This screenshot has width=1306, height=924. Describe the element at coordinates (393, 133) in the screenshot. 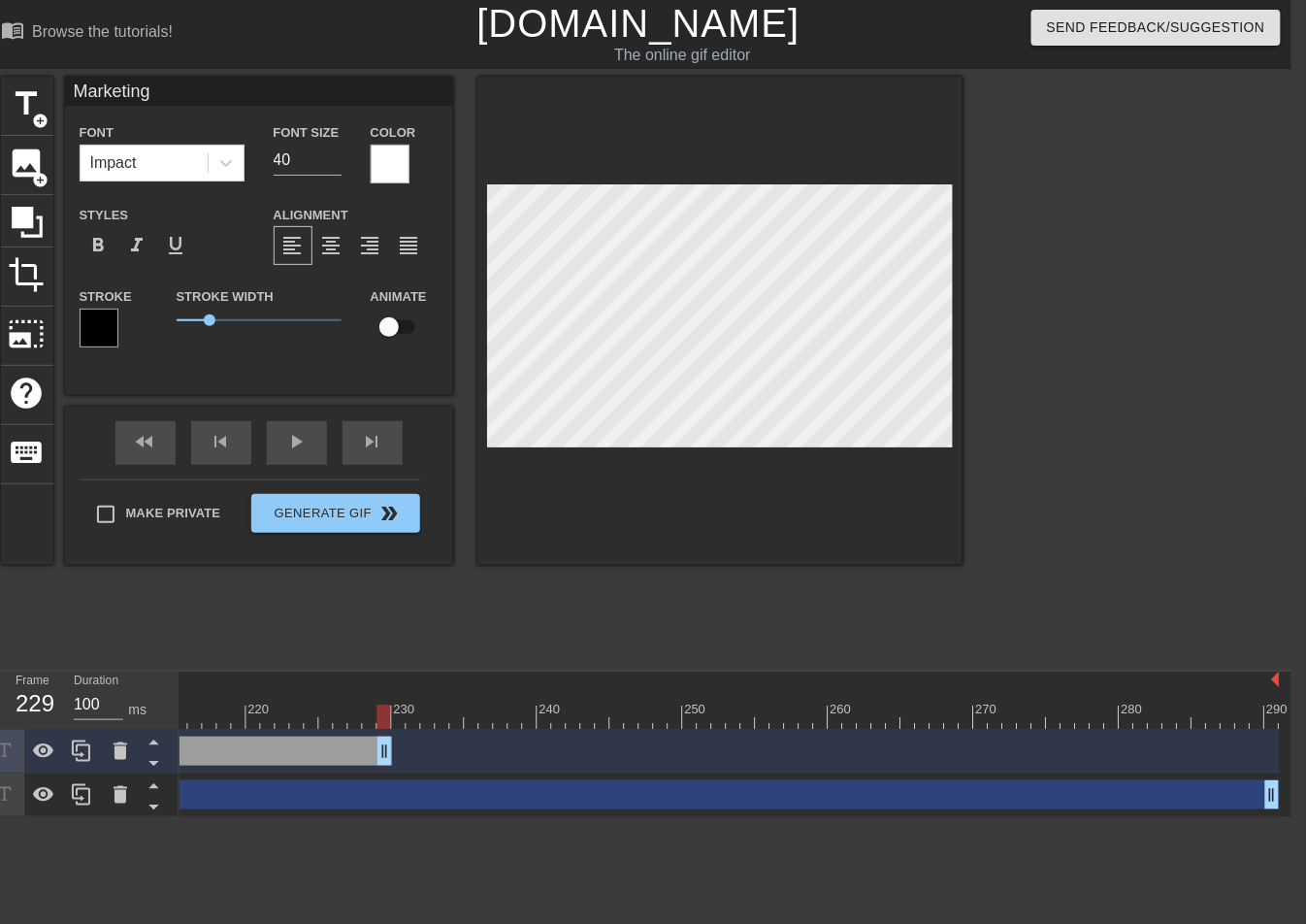

I see `label: Color` at that location.